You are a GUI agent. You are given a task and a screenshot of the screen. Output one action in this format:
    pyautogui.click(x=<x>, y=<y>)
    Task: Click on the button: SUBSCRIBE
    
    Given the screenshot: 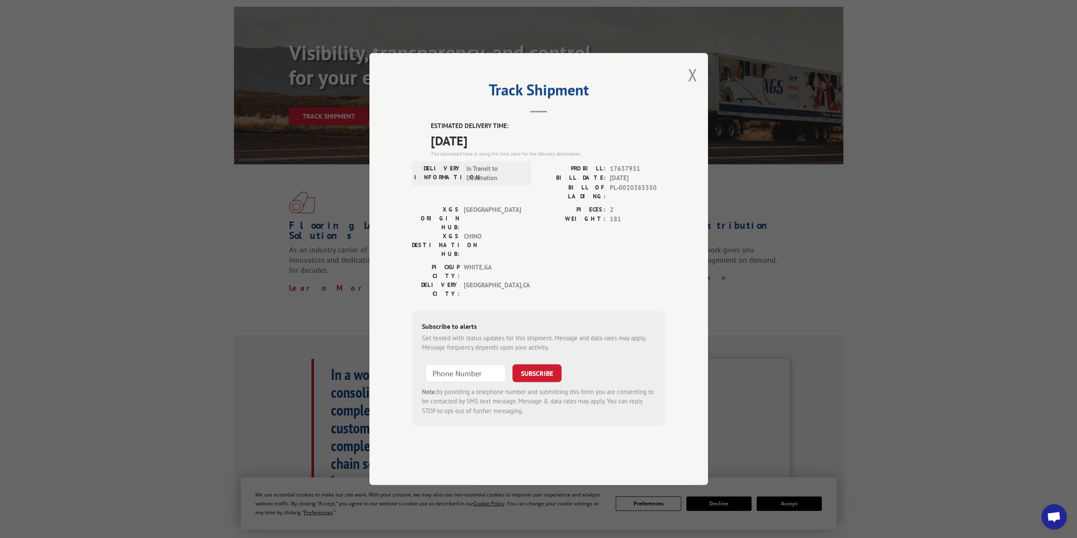 What is the action you would take?
    pyautogui.click(x=537, y=373)
    